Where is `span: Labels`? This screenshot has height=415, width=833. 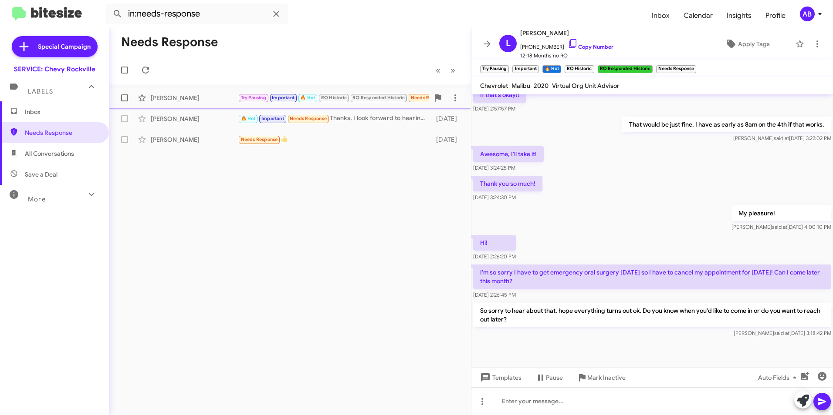
span: Labels is located at coordinates (41, 91).